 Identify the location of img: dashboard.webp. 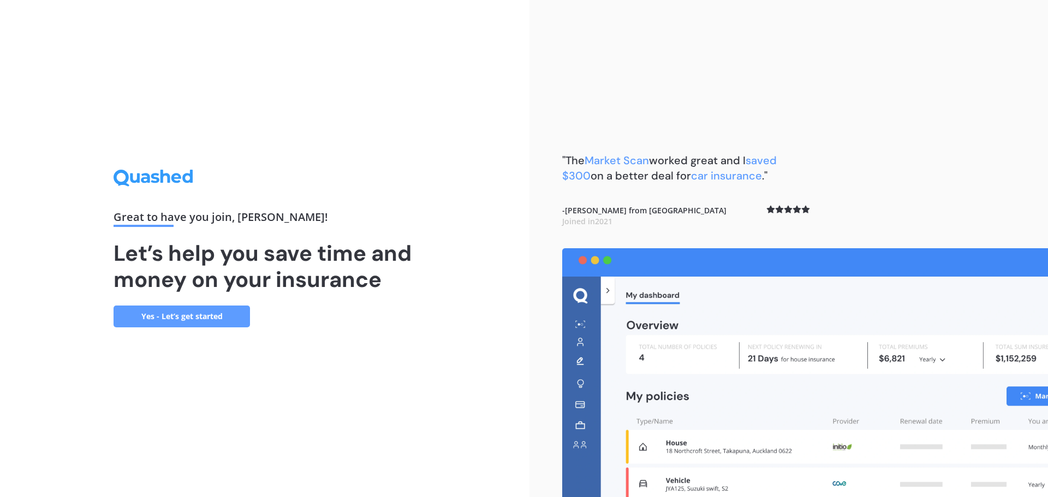
(805, 373).